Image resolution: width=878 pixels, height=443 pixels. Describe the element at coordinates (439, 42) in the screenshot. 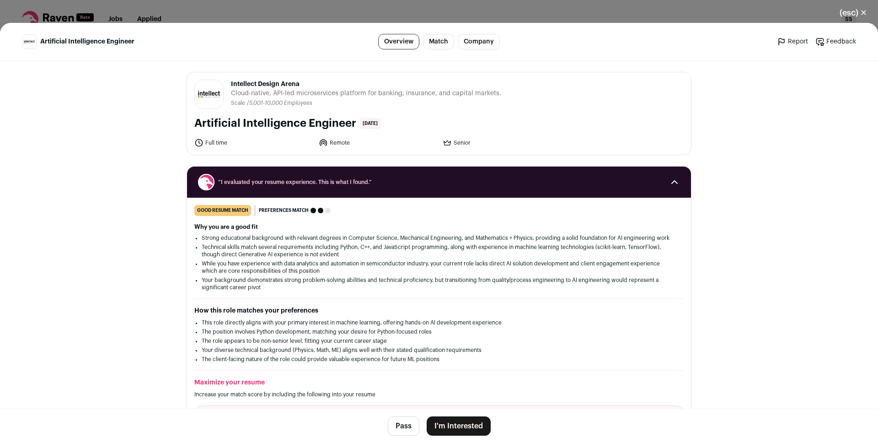

I see `a: Match` at that location.